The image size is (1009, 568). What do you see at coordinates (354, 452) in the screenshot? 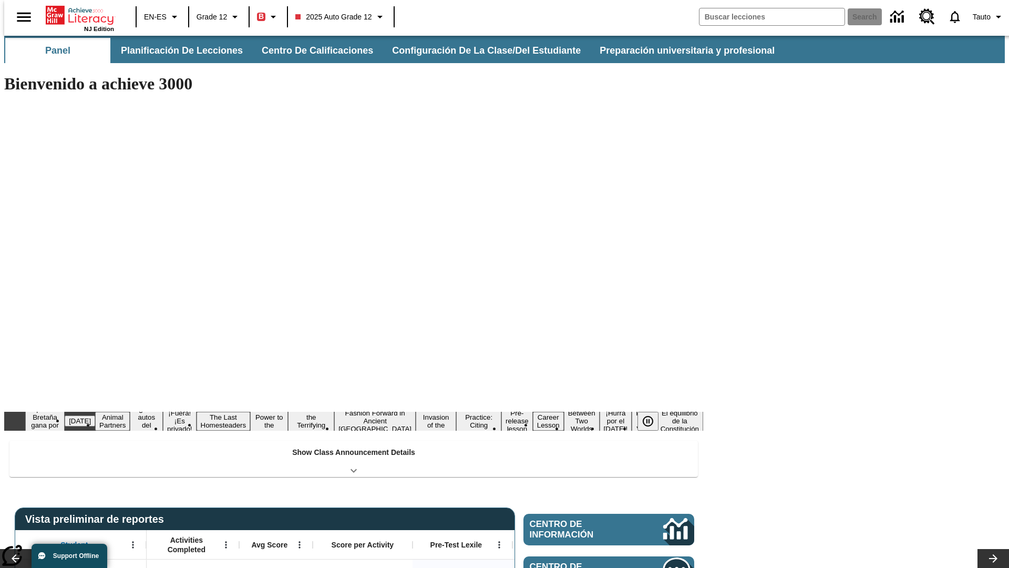
I see `p: Show Class Announcement Details` at bounding box center [354, 452].